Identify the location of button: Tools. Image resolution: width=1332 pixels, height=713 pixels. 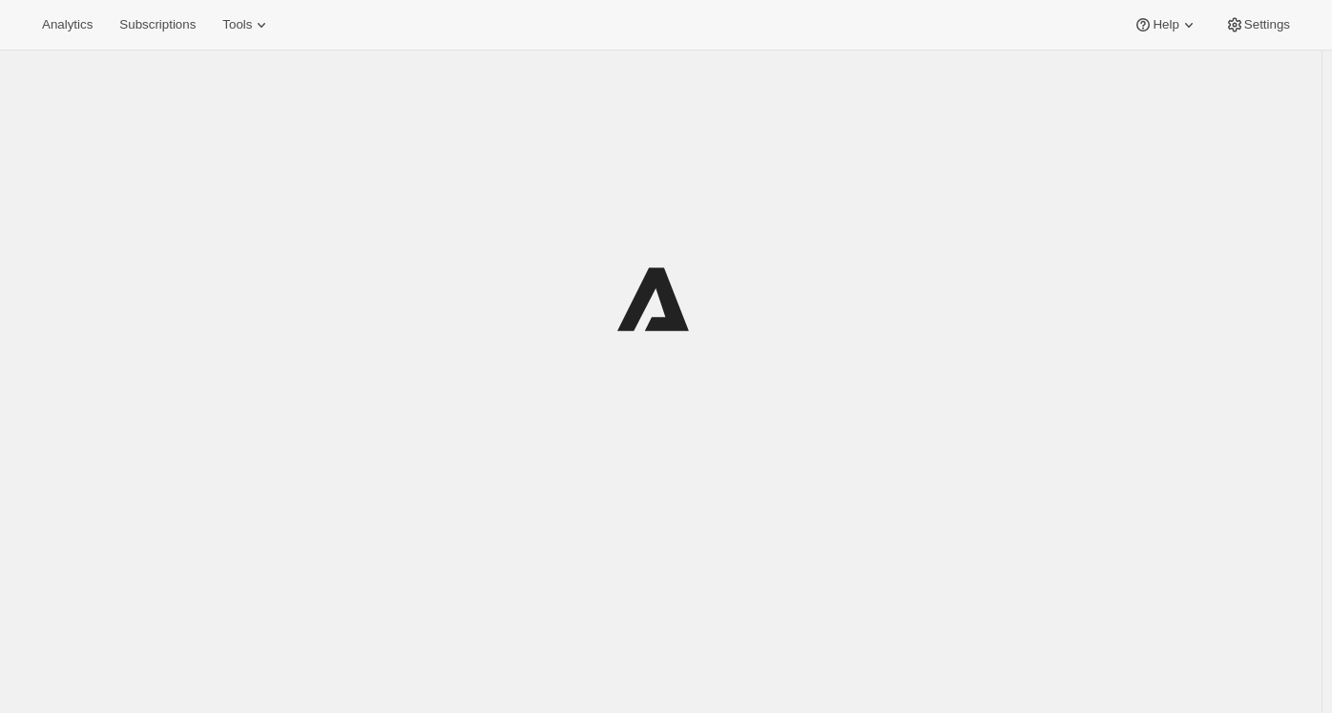
(246, 25).